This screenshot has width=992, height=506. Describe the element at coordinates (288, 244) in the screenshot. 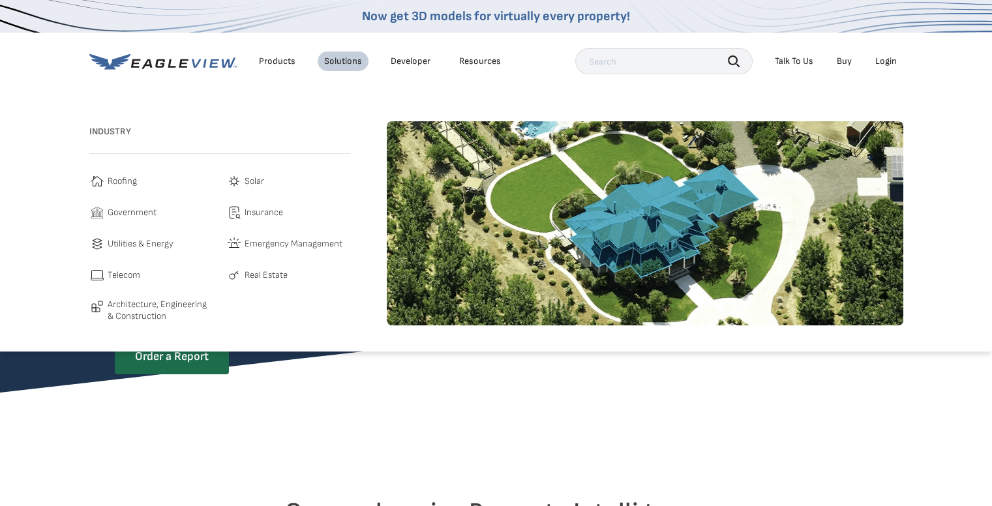

I see `a: Emergency Management` at that location.